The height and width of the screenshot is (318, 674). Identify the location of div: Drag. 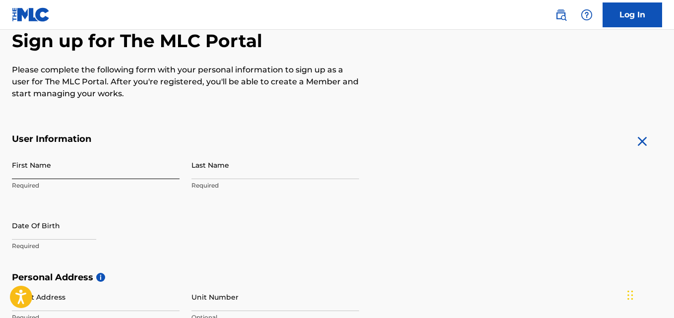
(630, 295).